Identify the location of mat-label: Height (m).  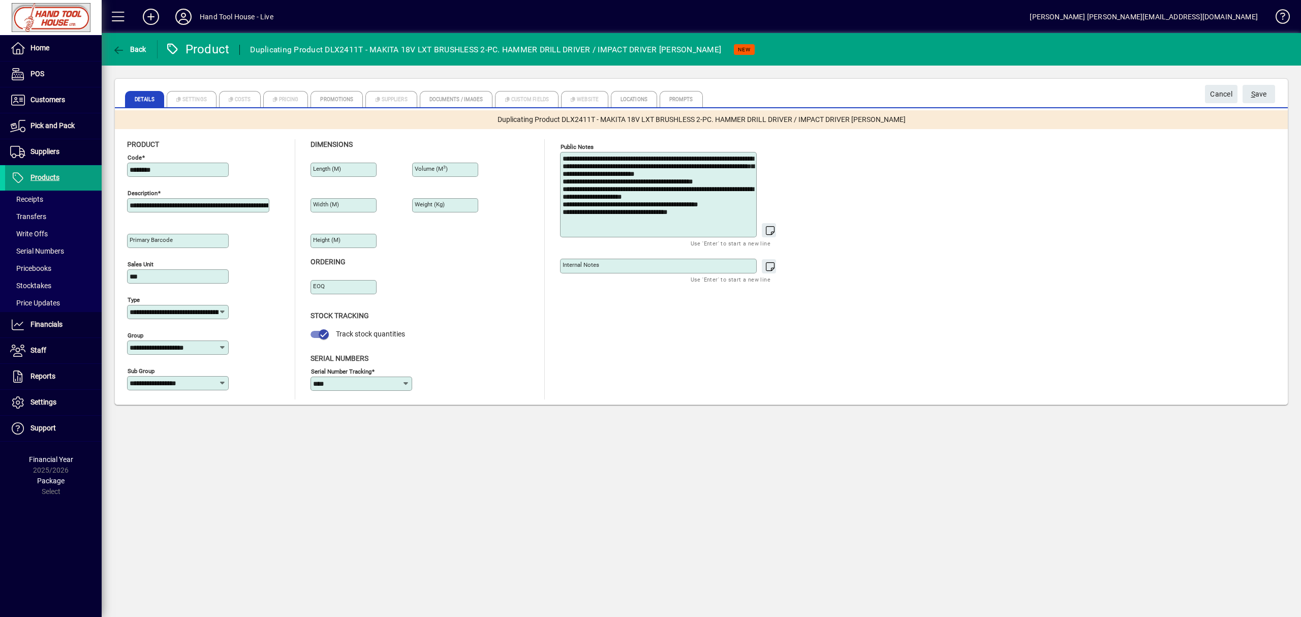
(327, 240).